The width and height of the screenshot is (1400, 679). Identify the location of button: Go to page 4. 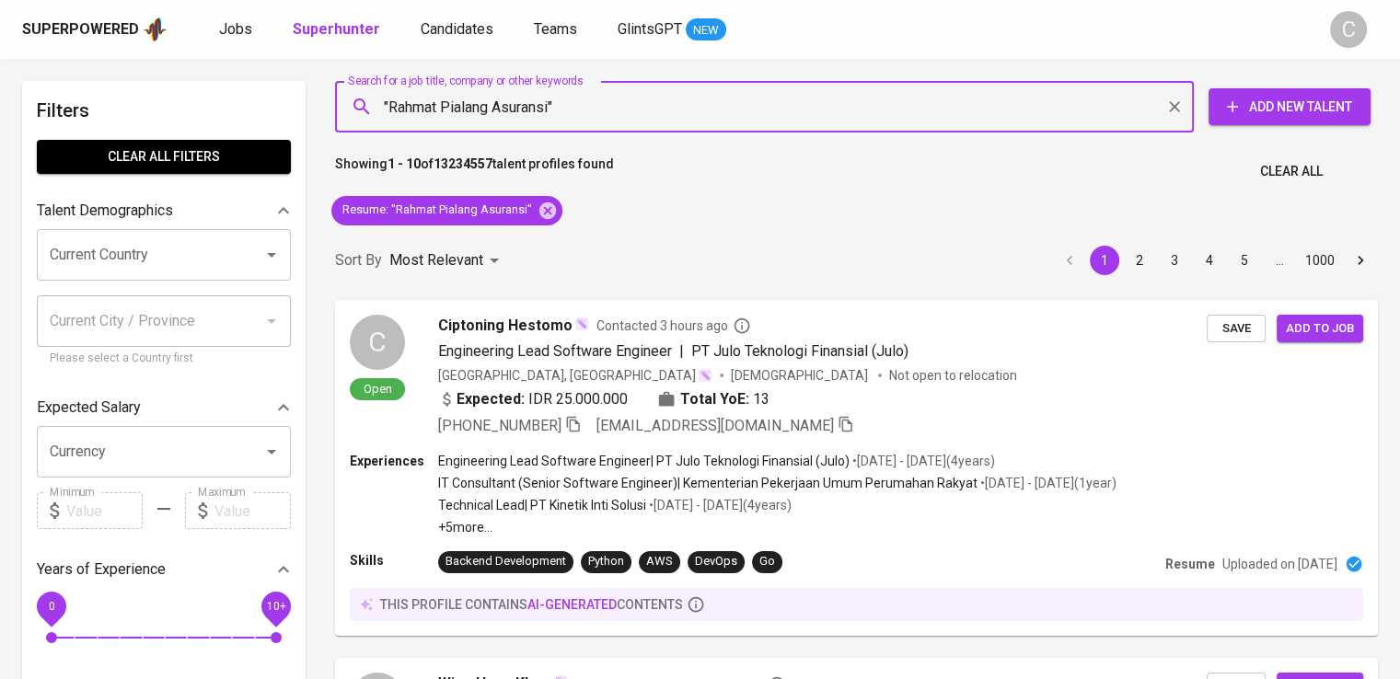
(1210, 261).